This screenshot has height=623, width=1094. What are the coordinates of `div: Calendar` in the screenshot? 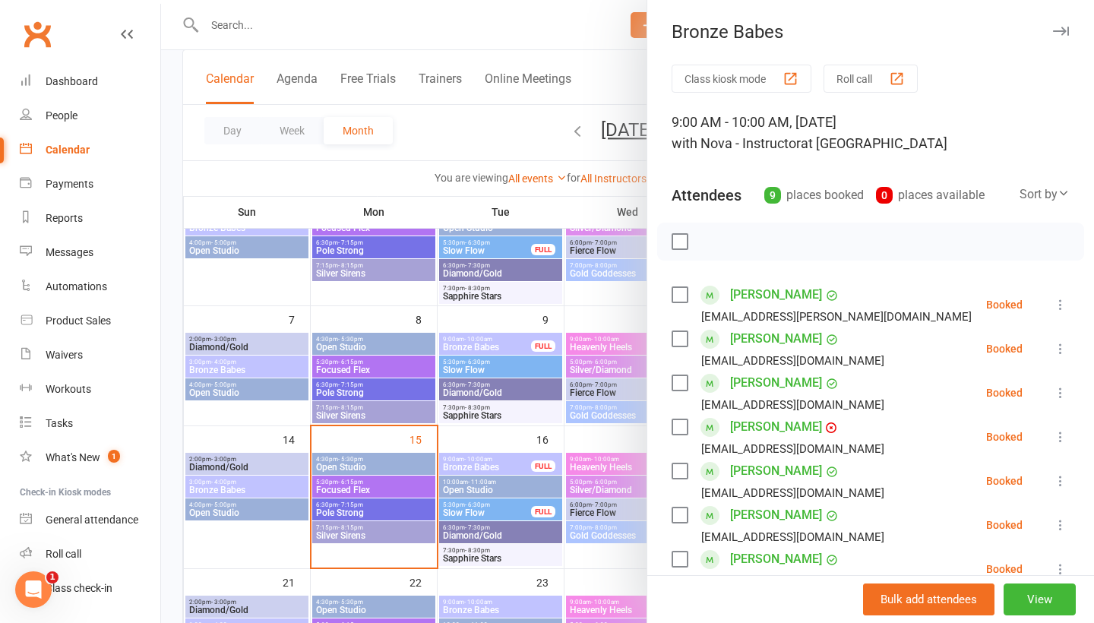 It's located at (68, 150).